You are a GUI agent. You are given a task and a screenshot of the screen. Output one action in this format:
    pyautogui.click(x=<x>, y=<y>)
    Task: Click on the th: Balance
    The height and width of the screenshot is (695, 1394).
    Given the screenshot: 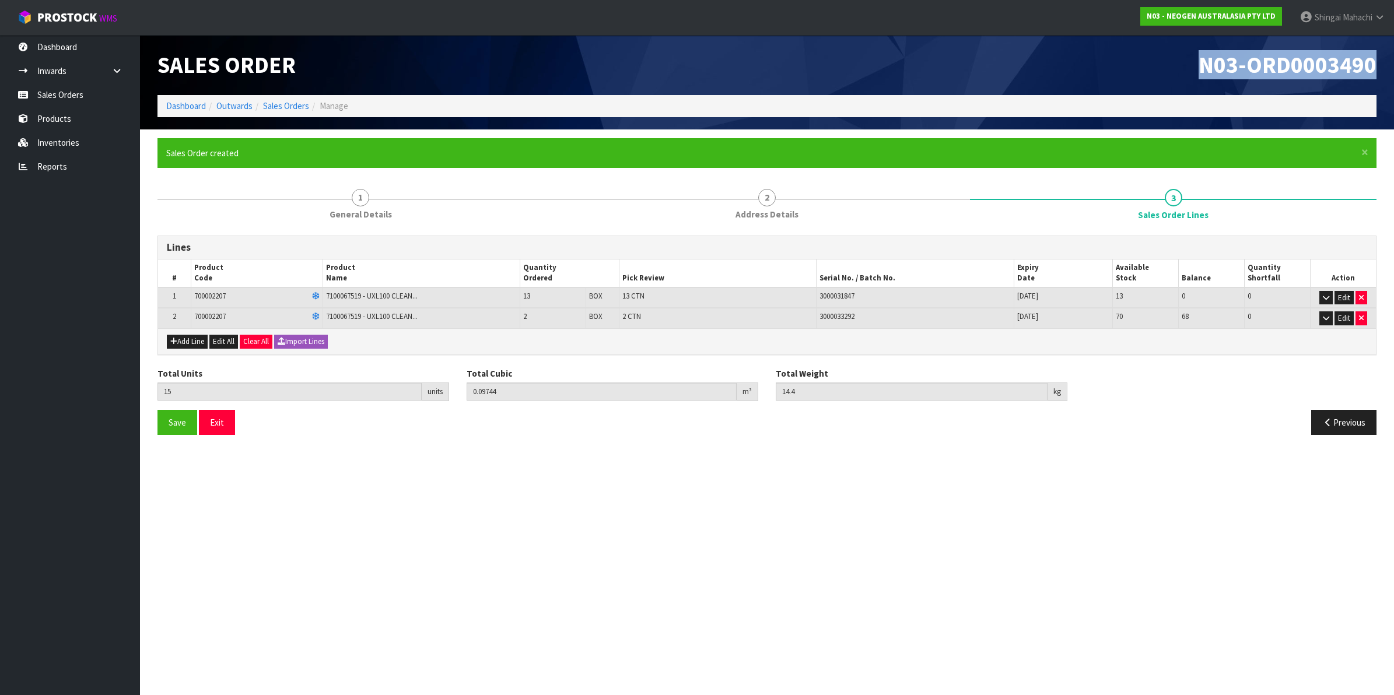 What is the action you would take?
    pyautogui.click(x=1211, y=274)
    